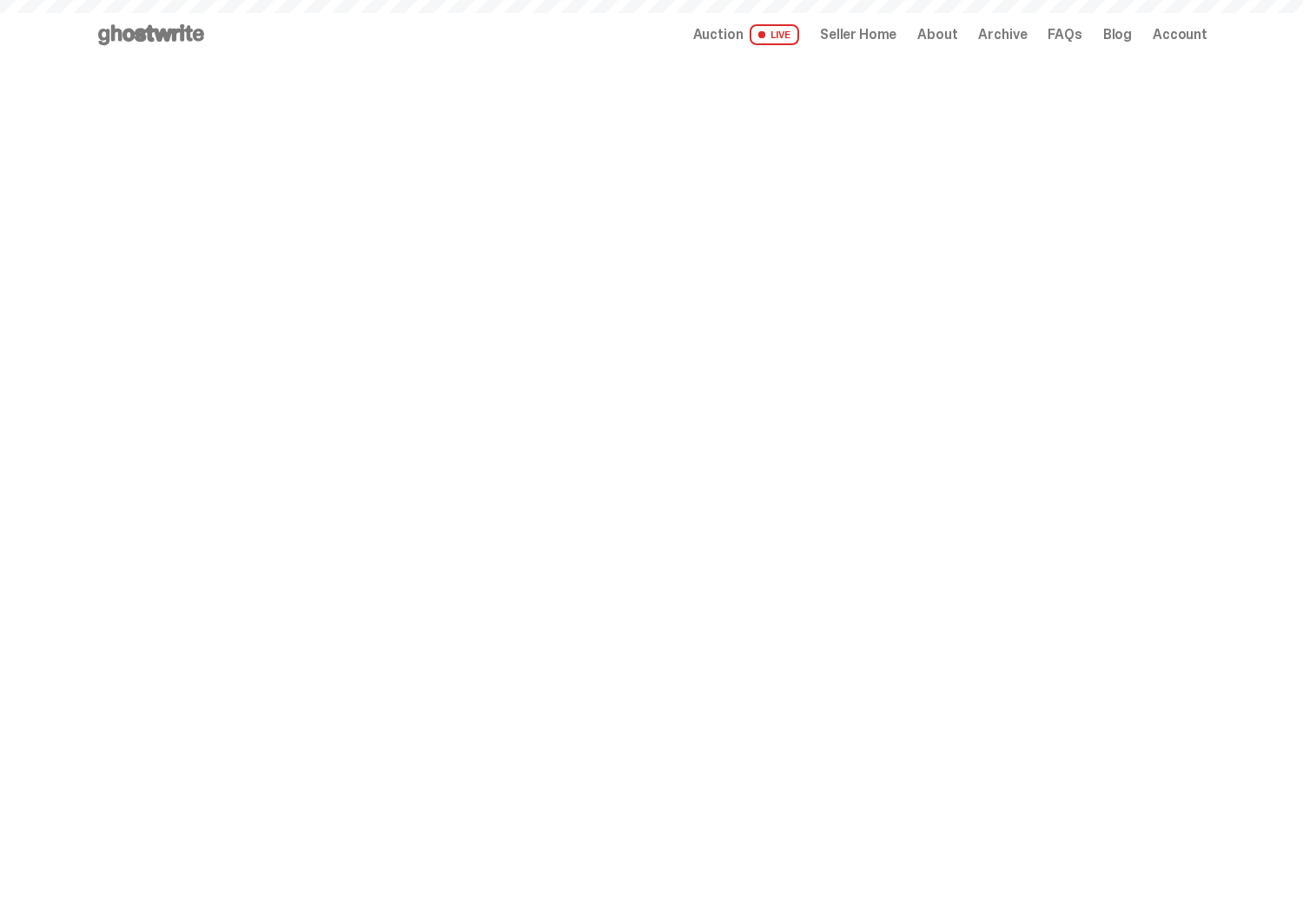  Describe the element at coordinates (858, 34) in the screenshot. I see `a: Seller Home` at that location.